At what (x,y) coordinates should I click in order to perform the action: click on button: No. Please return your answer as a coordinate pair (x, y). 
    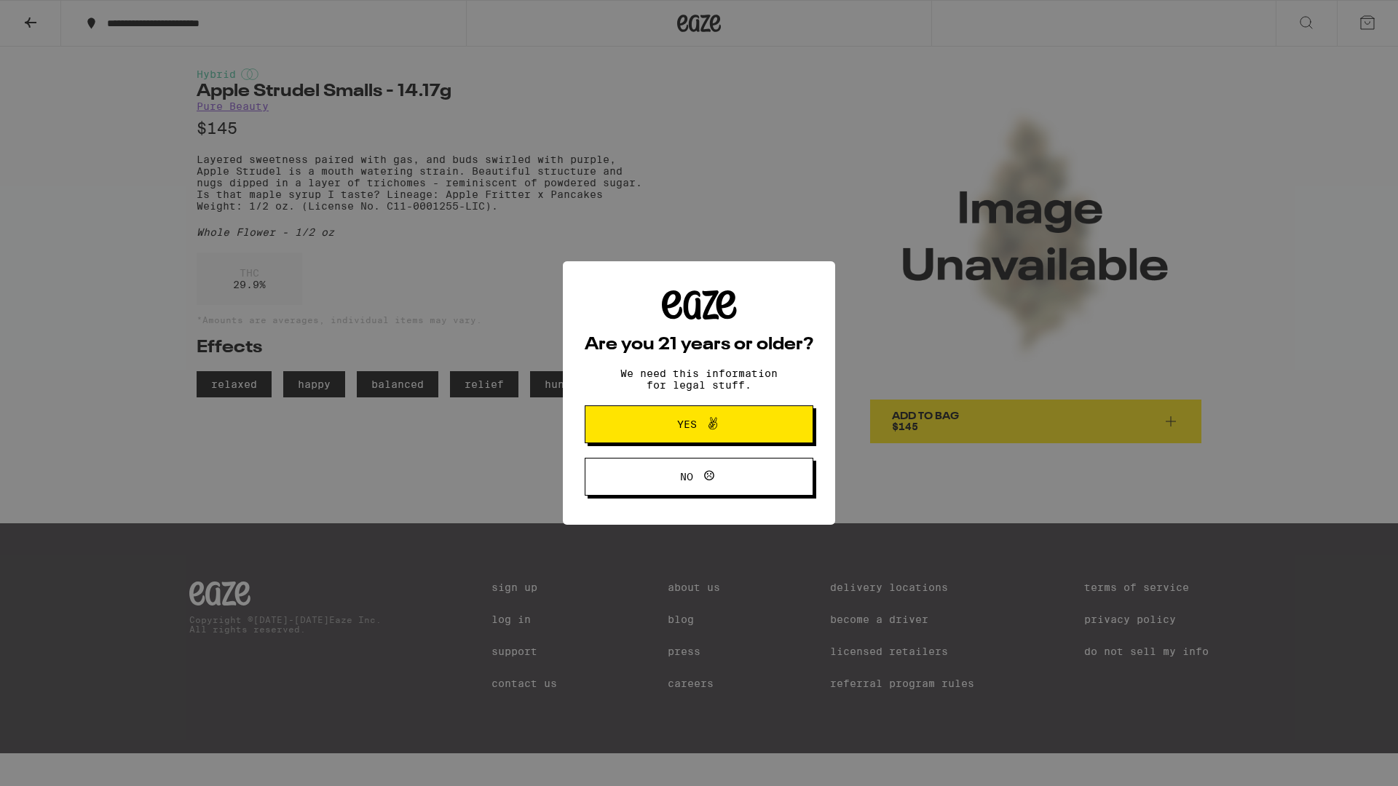
    Looking at the image, I should click on (699, 477).